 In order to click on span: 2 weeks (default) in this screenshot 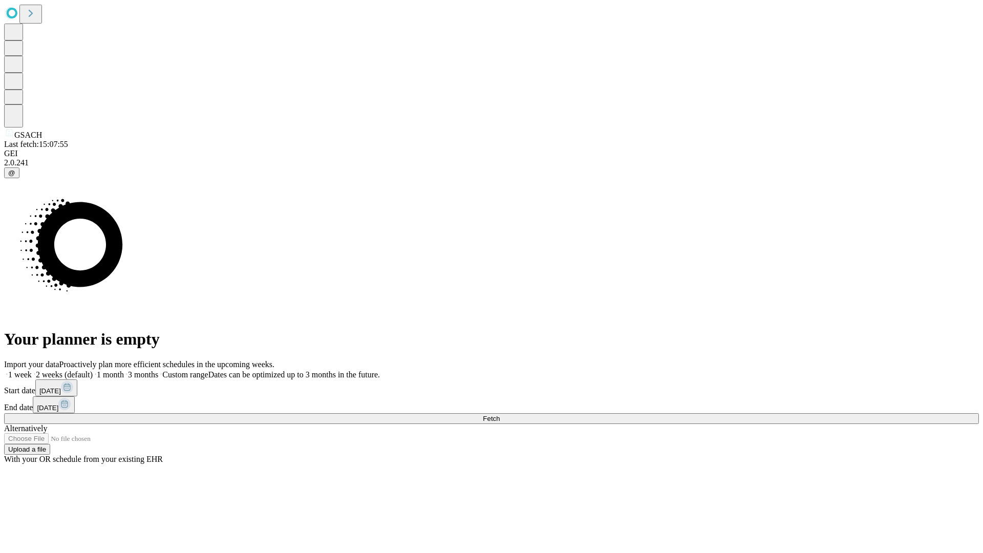, I will do `click(64, 374)`.